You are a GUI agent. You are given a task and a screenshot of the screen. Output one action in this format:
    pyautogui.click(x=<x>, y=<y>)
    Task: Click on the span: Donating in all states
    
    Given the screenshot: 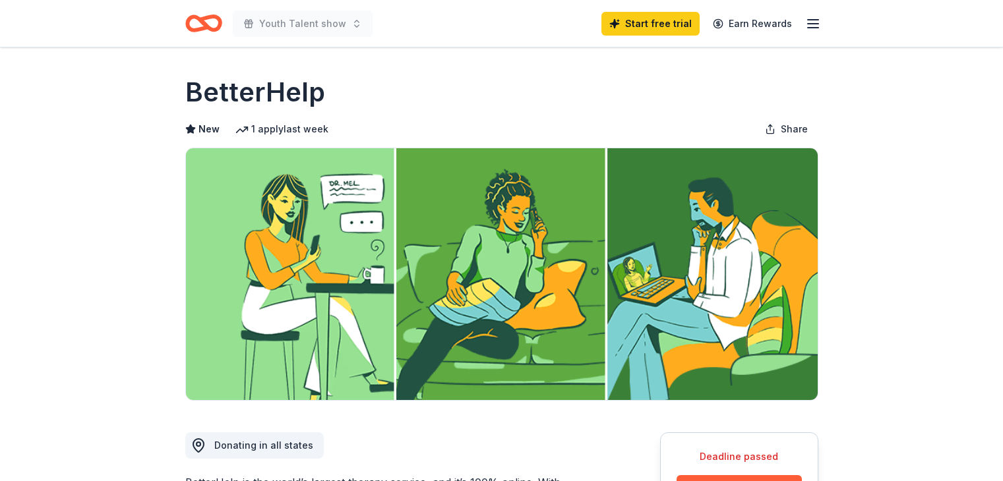 What is the action you would take?
    pyautogui.click(x=264, y=445)
    